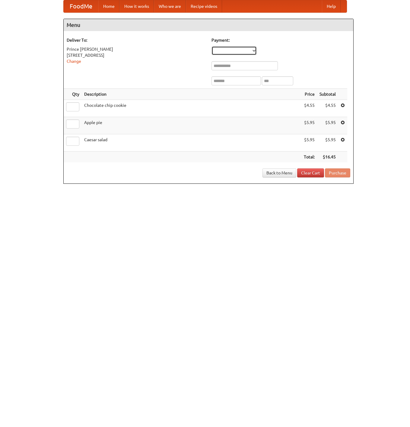 The width and height of the screenshot is (410, 427). What do you see at coordinates (328, 94) in the screenshot?
I see `th: Subtotal` at bounding box center [328, 94].